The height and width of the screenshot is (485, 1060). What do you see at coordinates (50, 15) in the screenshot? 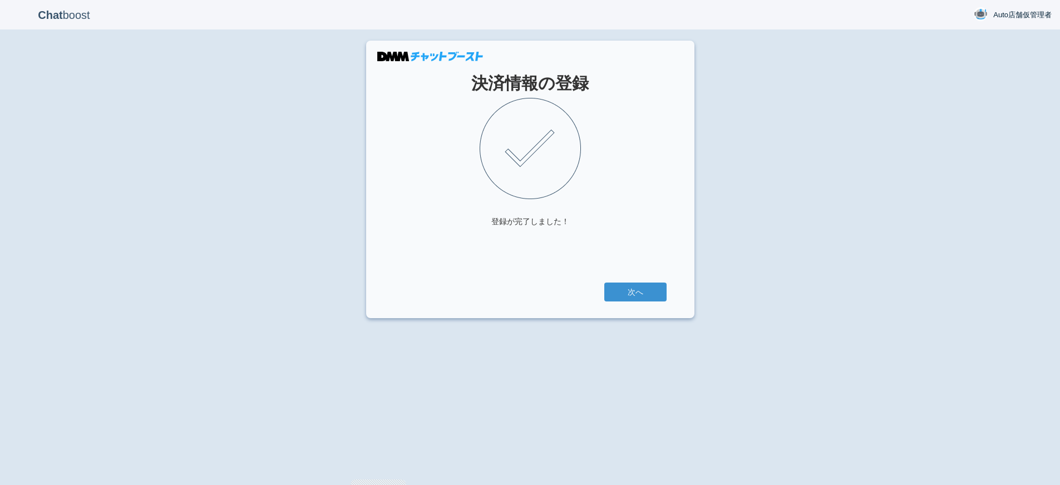
I see `b: Chat` at bounding box center [50, 15].